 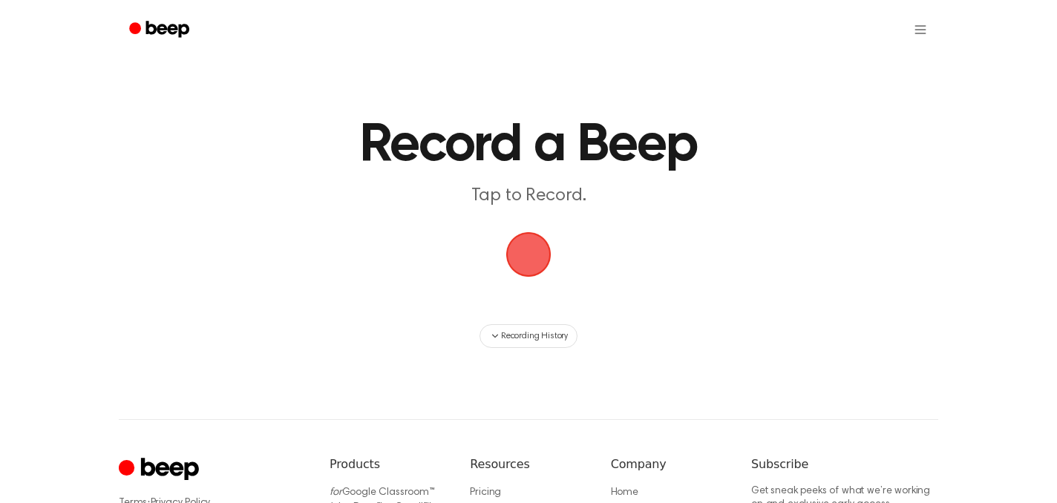 I want to click on a: Pricing, so click(x=485, y=493).